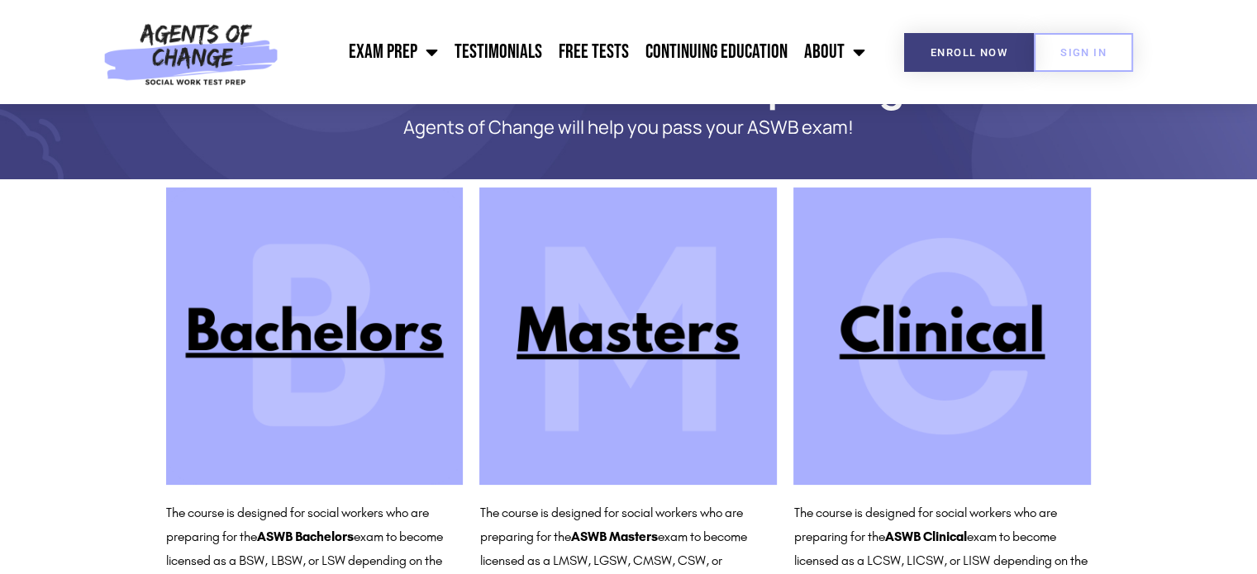  What do you see at coordinates (717, 52) in the screenshot?
I see `a: Continuing Education` at bounding box center [717, 52].